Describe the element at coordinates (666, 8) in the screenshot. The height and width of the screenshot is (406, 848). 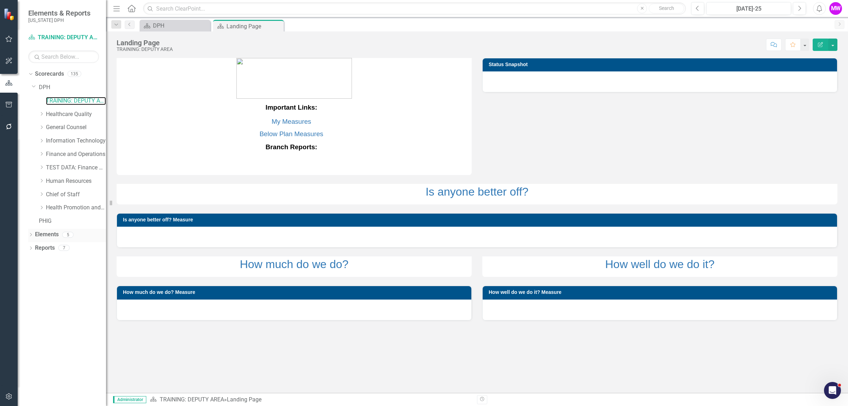
I see `button: Search` at that location.